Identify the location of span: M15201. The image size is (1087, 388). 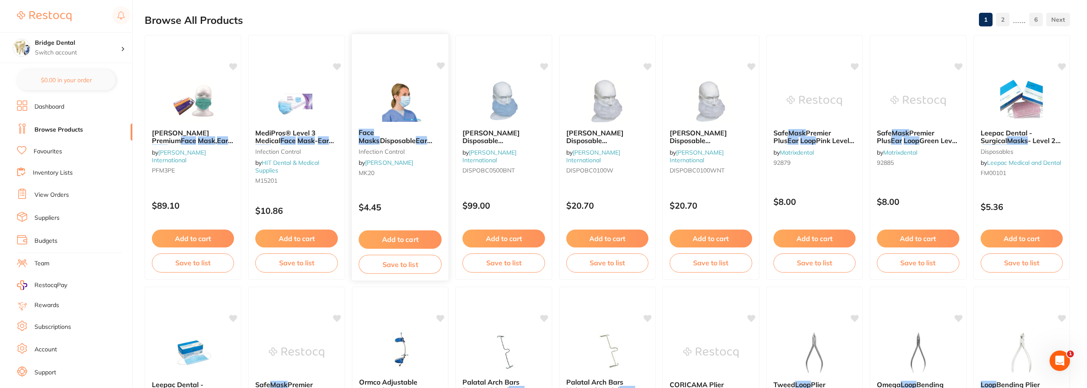
(266, 180).